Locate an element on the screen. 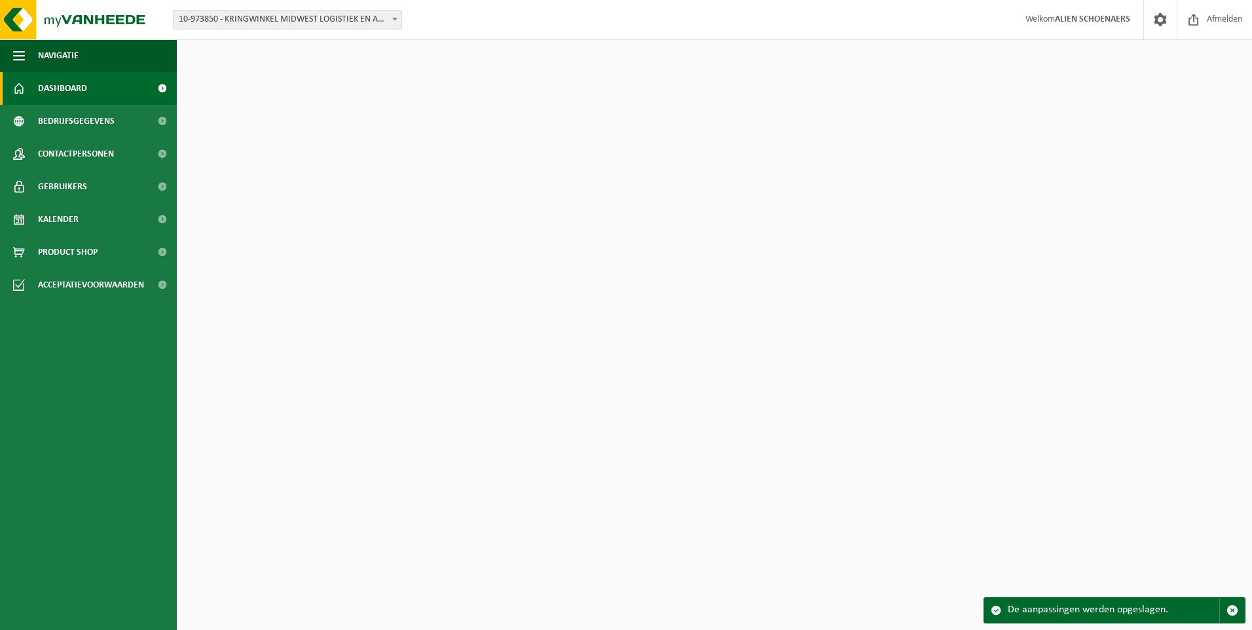  span: Contactpersonen is located at coordinates (76, 154).